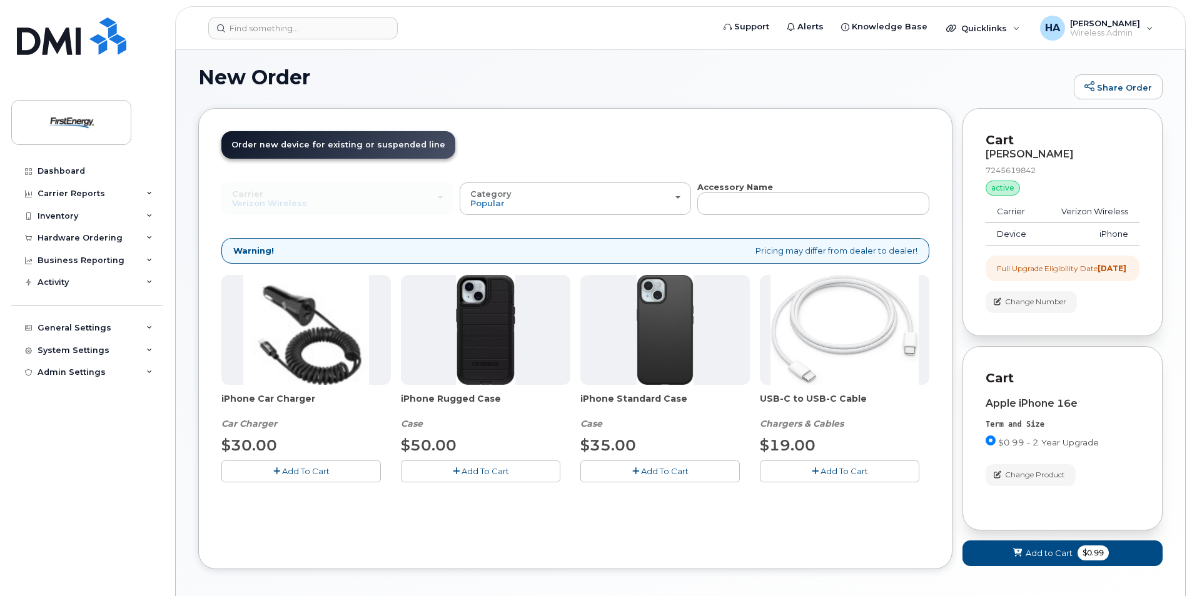 The image size is (1192, 596). Describe the element at coordinates (844, 405) in the screenshot. I see `span: USB-C to USB-C Cable` at that location.